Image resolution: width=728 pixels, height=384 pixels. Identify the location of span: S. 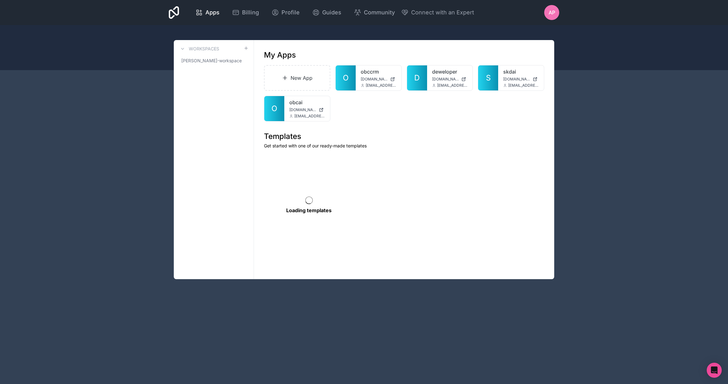
(488, 78).